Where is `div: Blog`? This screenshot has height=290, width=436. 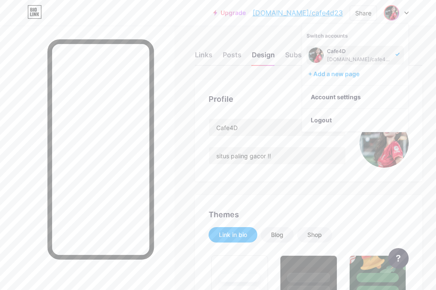
div: Blog is located at coordinates (277, 235).